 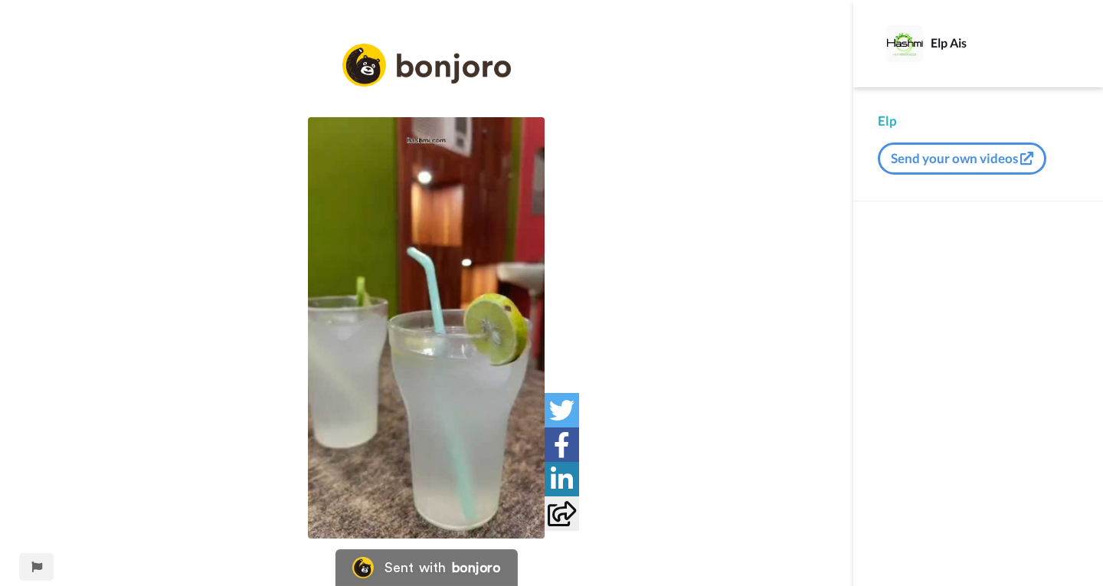 I want to click on div: bonjoro, so click(x=476, y=567).